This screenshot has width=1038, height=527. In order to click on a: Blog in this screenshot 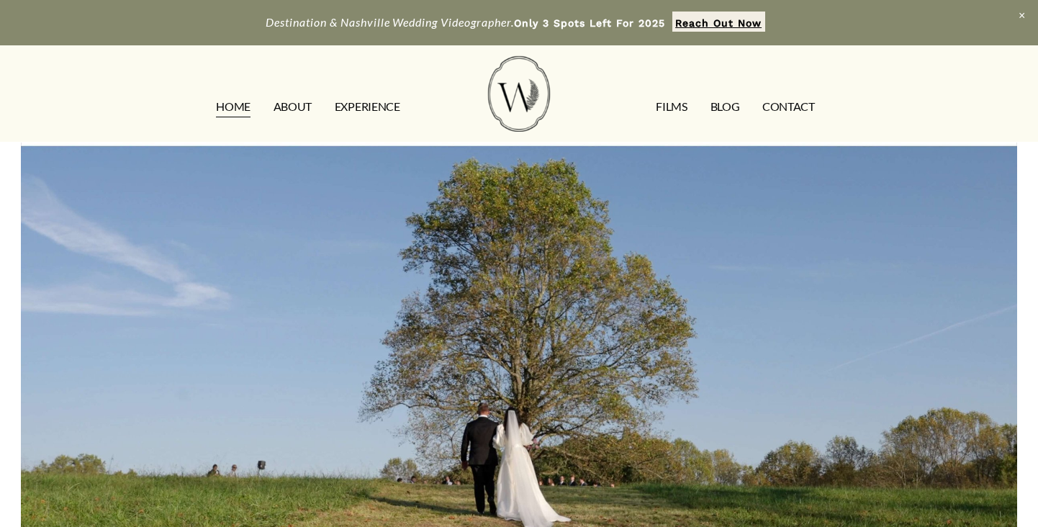, I will do `click(725, 107)`.